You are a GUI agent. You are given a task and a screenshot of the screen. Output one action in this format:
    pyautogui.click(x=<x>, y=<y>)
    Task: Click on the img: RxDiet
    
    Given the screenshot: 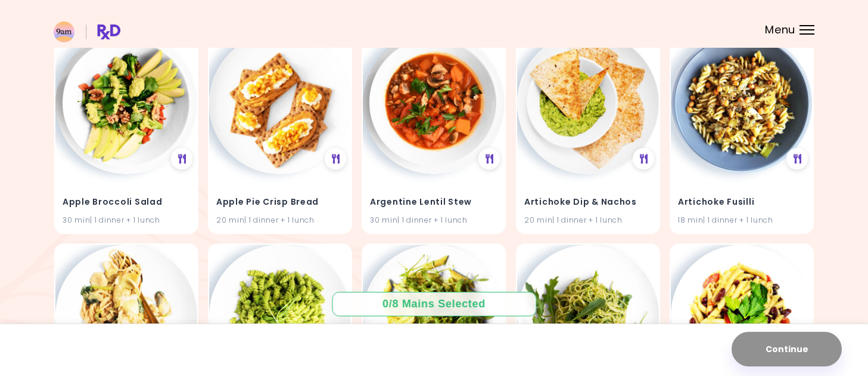 What is the action you would take?
    pyautogui.click(x=87, y=32)
    